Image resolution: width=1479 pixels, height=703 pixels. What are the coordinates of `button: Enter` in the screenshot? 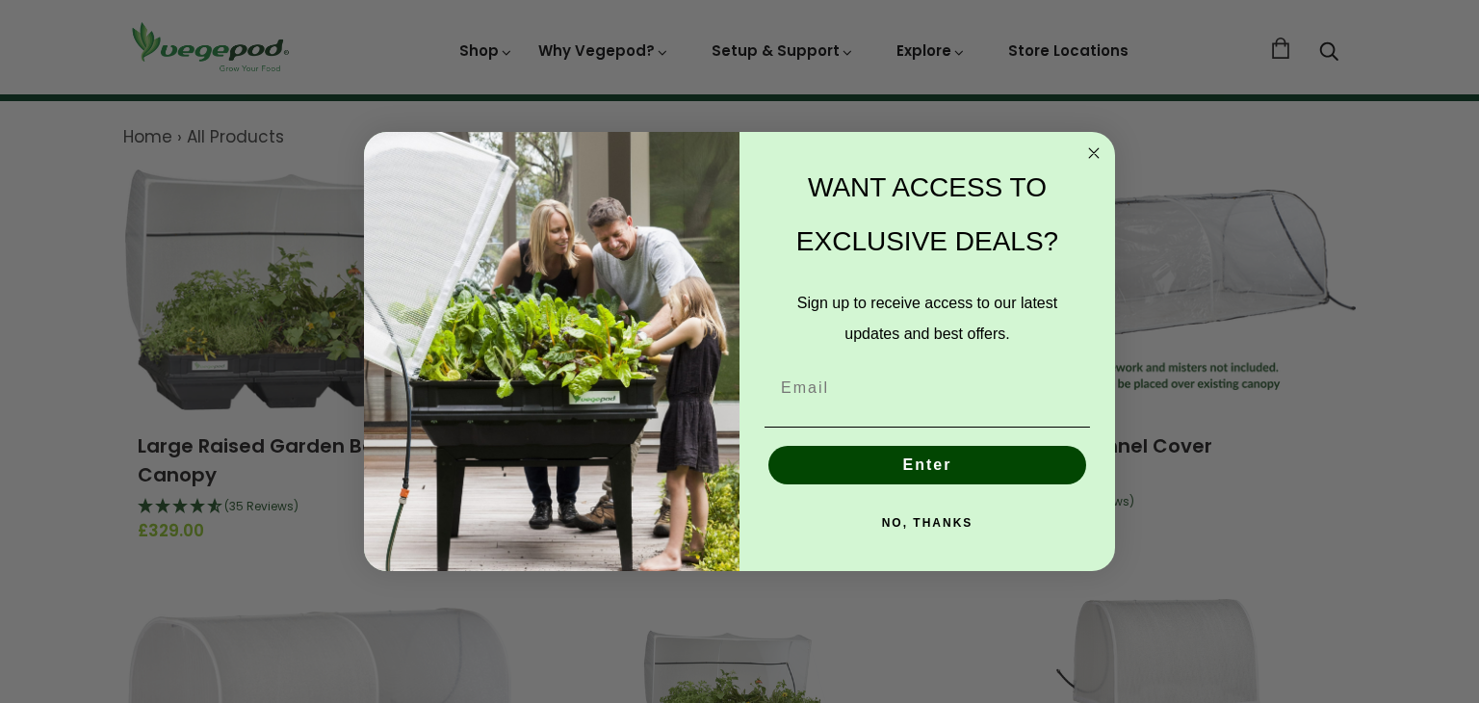 It's located at (927, 465).